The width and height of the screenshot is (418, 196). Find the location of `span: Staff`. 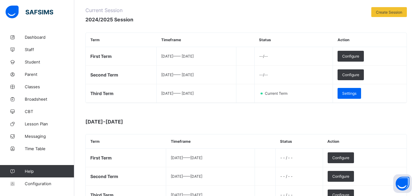

span: Staff is located at coordinates (49, 49).